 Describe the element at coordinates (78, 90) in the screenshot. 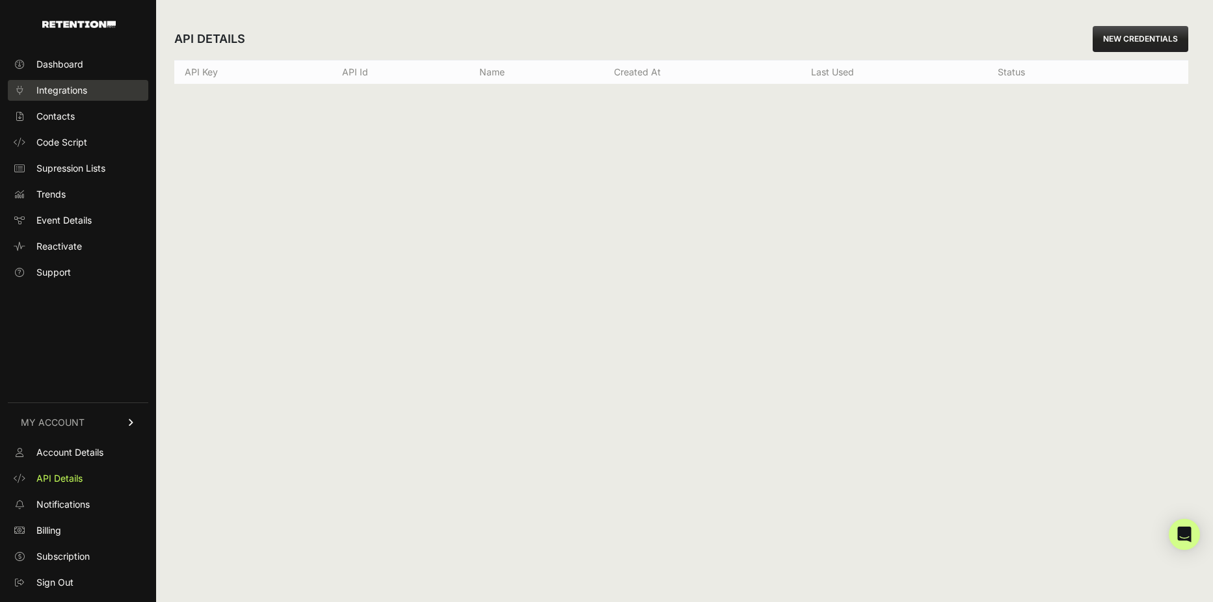

I see `a: Integrations` at that location.